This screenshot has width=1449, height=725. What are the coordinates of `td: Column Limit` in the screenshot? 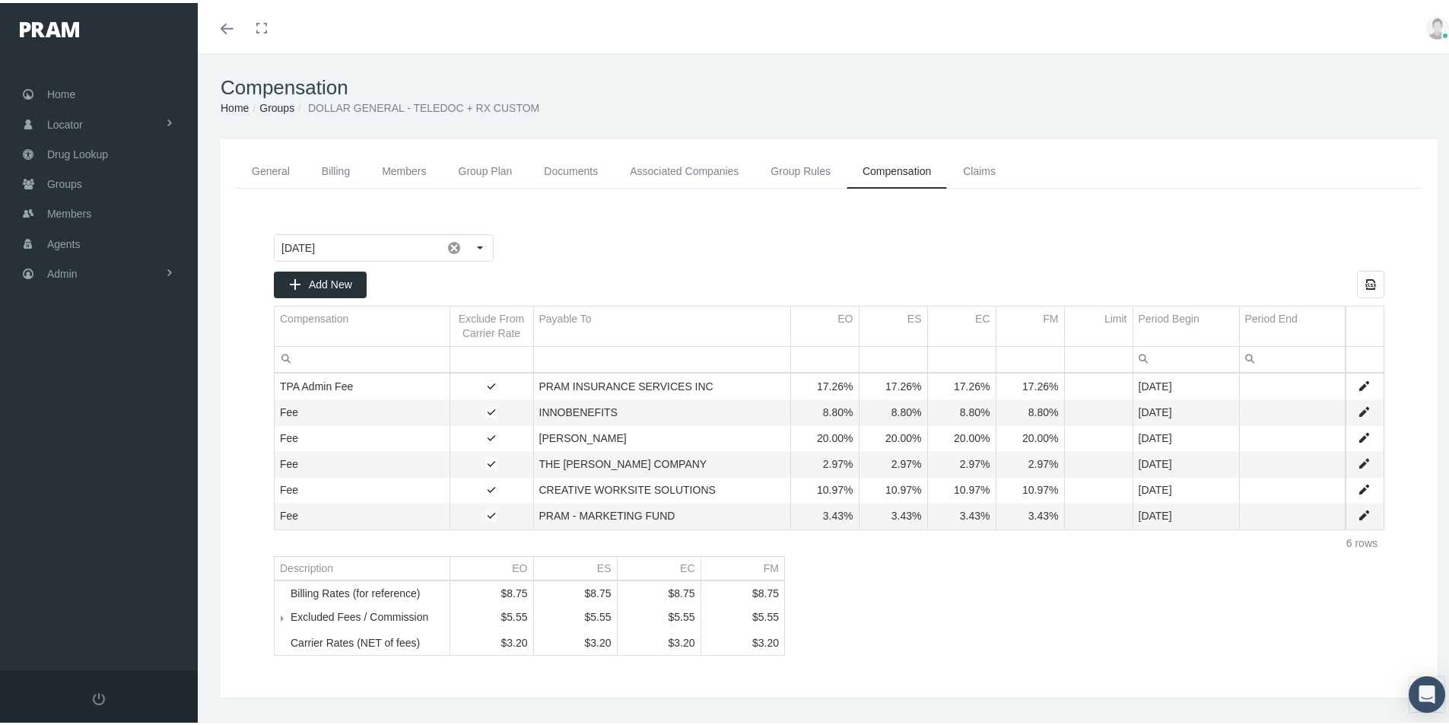 It's located at (1098, 323).